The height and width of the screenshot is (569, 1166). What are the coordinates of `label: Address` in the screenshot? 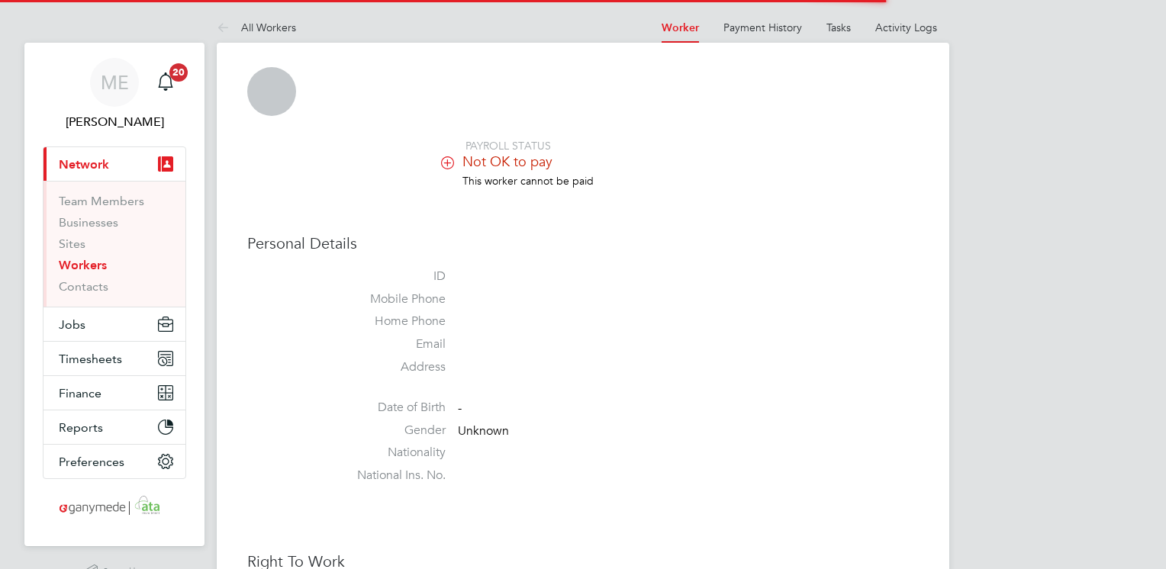 It's located at (392, 367).